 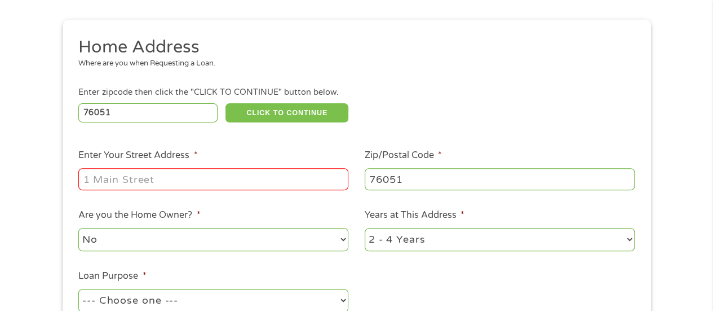 What do you see at coordinates (112, 276) in the screenshot?
I see `label: Loan Purpose` at bounding box center [112, 276].